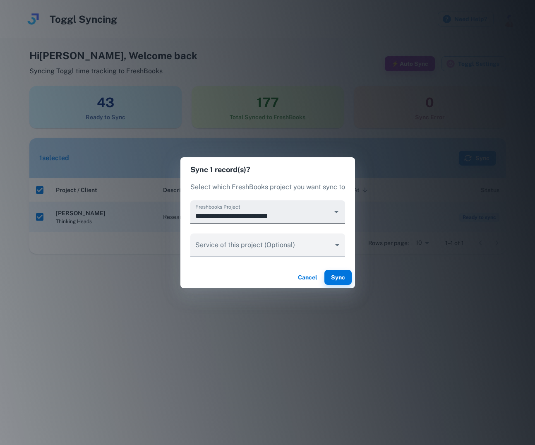 Image resolution: width=535 pixels, height=445 pixels. What do you see at coordinates (268, 187) in the screenshot?
I see `p: Select which FreshBooks project you want sync to` at bounding box center [268, 187].